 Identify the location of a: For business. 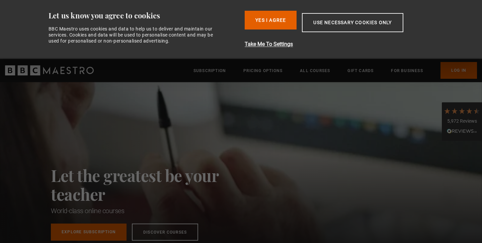
(407, 71).